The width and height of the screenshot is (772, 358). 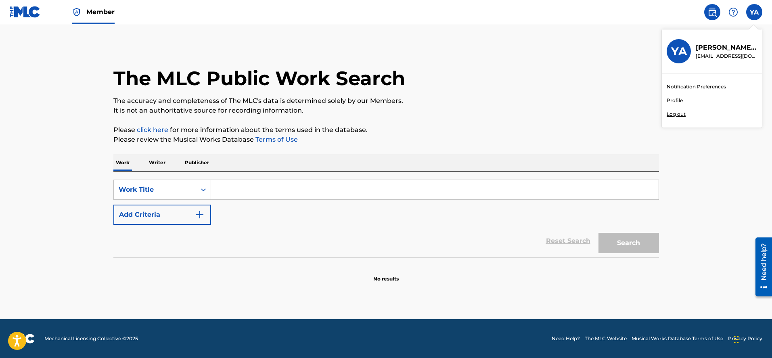 I want to click on a: Privacy Policy, so click(x=745, y=339).